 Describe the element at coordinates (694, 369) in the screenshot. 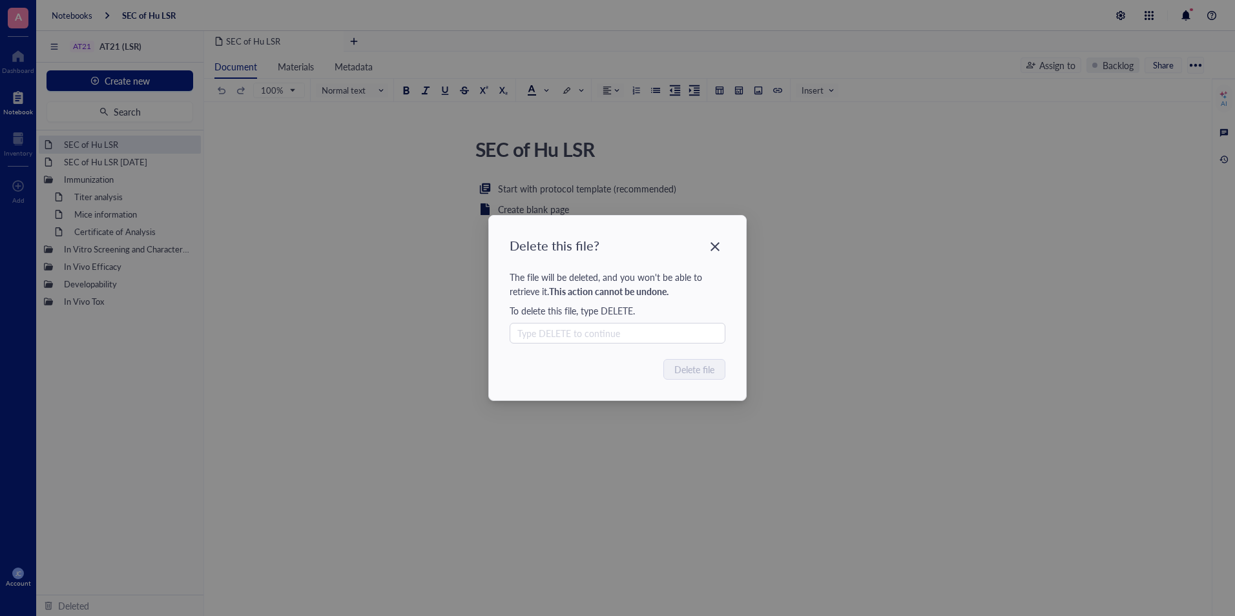

I see `button: Delete file` at that location.